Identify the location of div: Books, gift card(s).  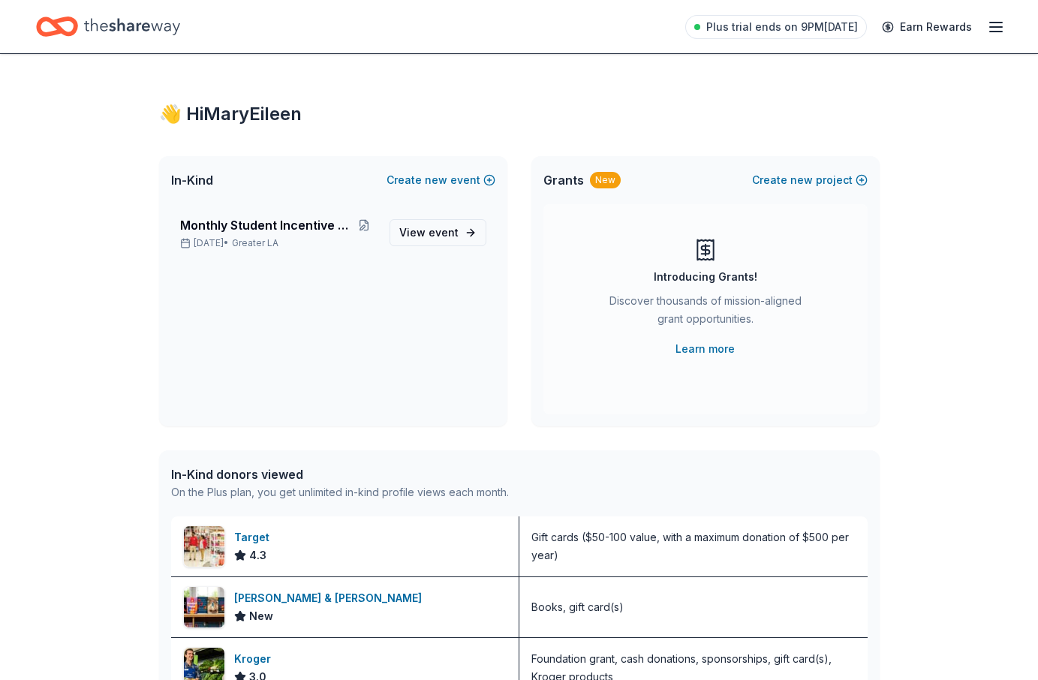
(577, 607).